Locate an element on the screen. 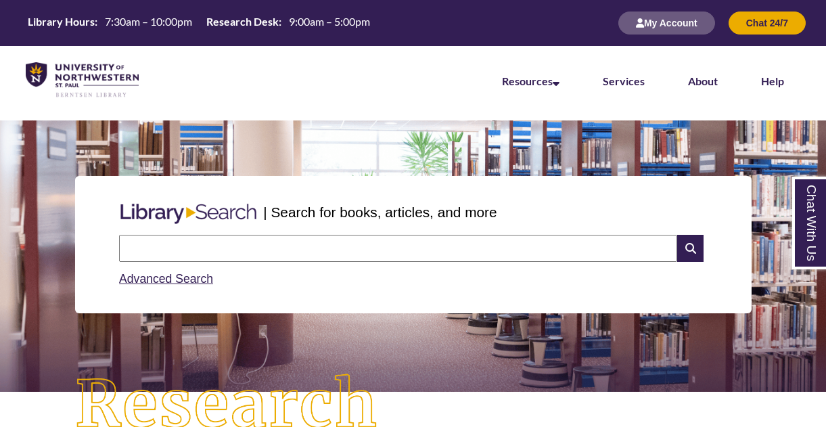 Image resolution: width=826 pixels, height=427 pixels. span: 7:30am – 10:00pm is located at coordinates (148, 21).